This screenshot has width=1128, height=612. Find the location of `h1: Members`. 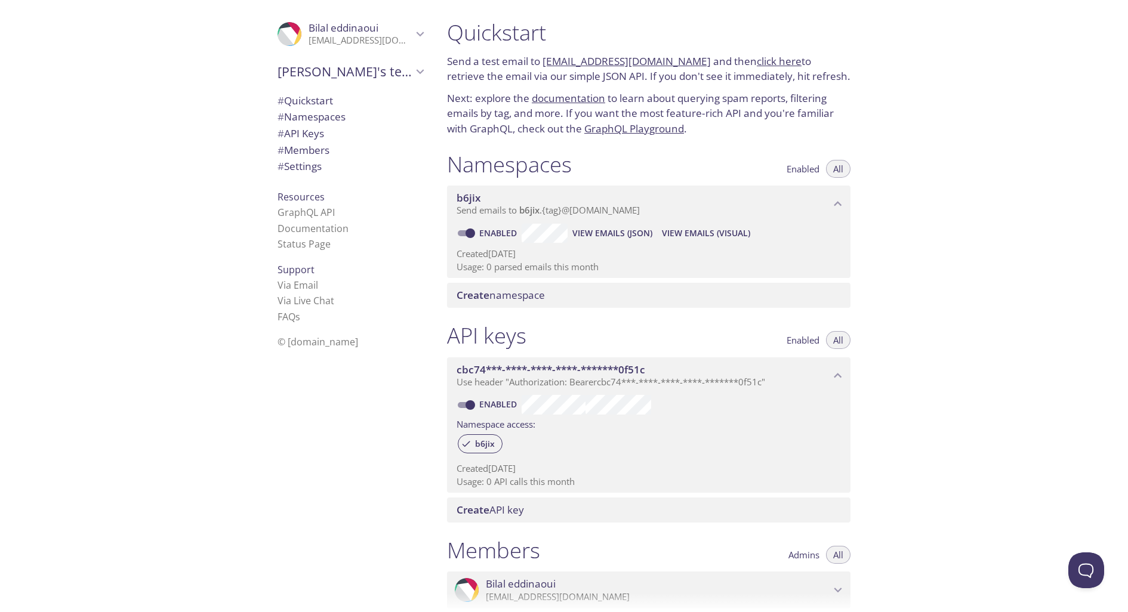

h1: Members is located at coordinates (494, 550).